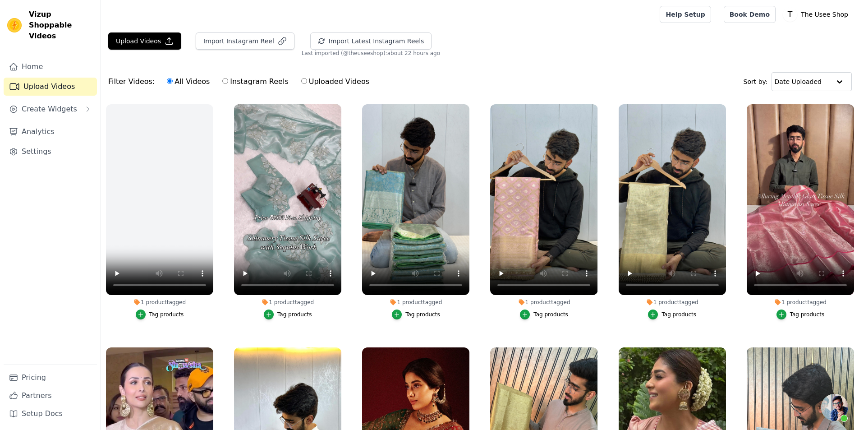 Image resolution: width=859 pixels, height=430 pixels. What do you see at coordinates (50, 413) in the screenshot?
I see `a: Setup Docs` at bounding box center [50, 413].